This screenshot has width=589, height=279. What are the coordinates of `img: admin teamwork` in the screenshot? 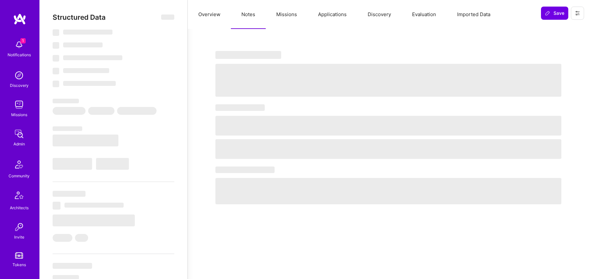 It's located at (19, 134).